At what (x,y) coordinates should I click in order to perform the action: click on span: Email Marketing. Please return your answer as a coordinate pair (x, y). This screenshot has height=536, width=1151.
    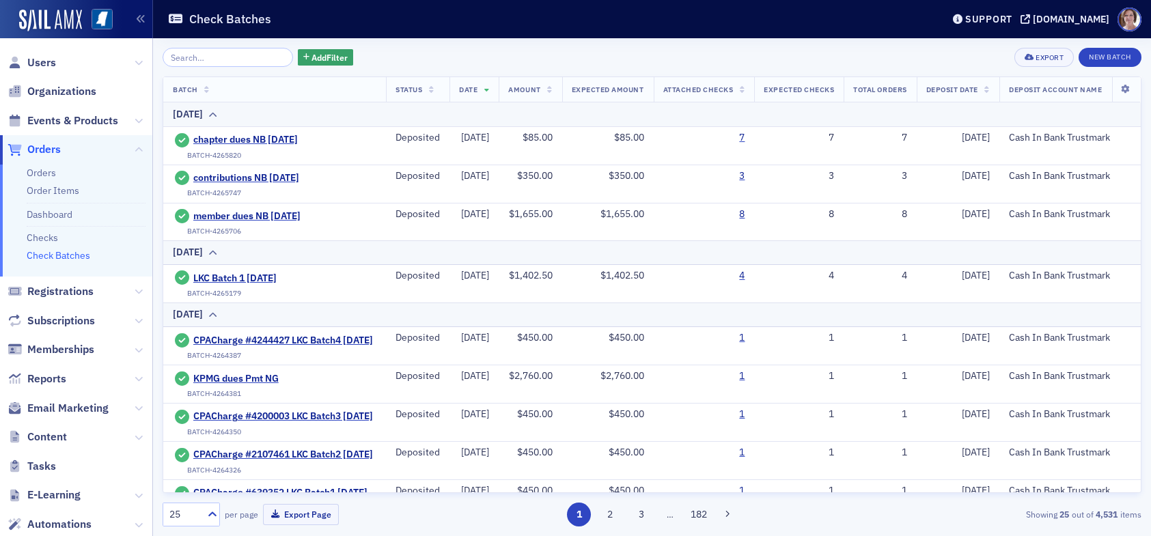
    Looking at the image, I should click on (68, 409).